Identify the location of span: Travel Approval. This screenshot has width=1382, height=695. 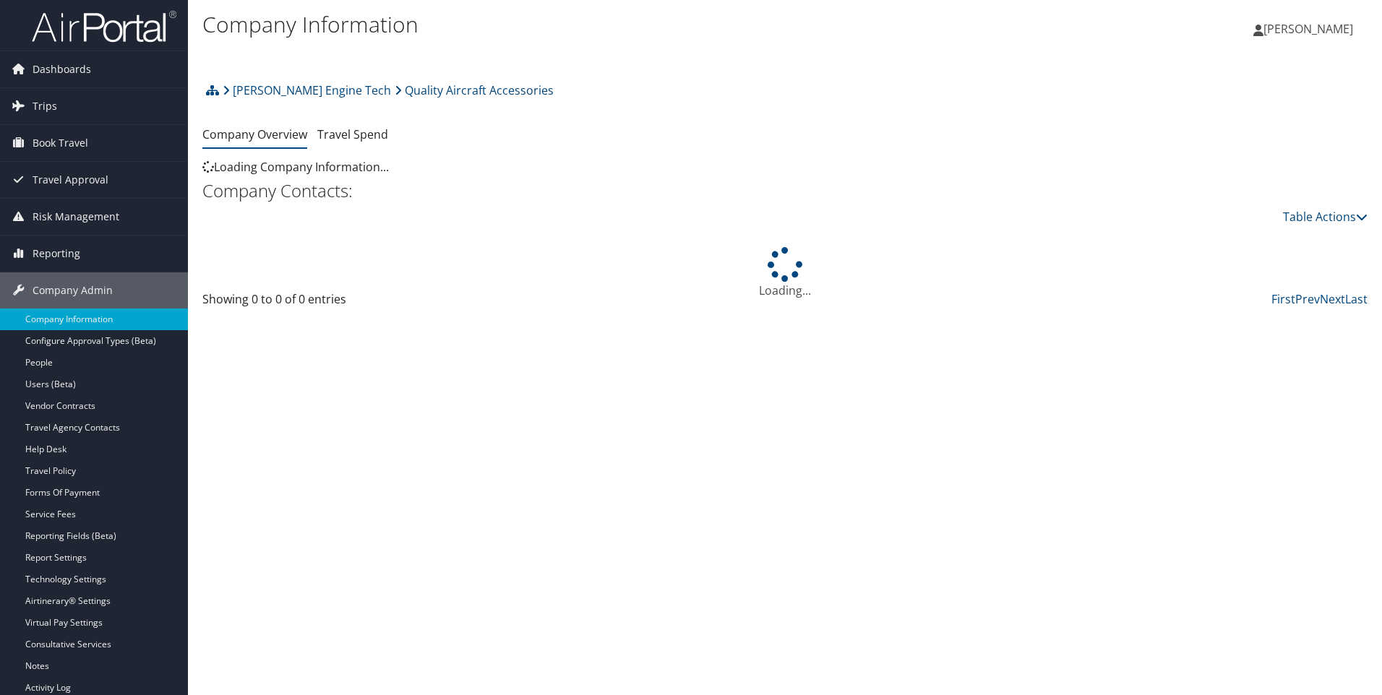
(70, 180).